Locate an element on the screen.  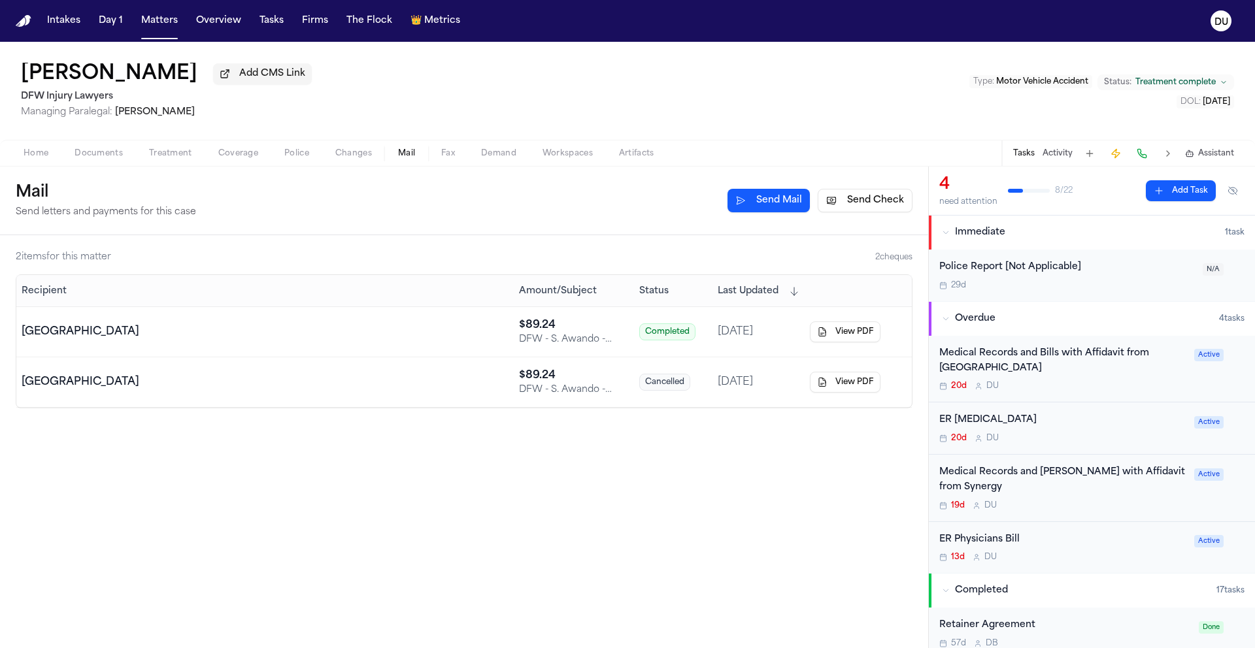
a: crownMetrics is located at coordinates (435, 21).